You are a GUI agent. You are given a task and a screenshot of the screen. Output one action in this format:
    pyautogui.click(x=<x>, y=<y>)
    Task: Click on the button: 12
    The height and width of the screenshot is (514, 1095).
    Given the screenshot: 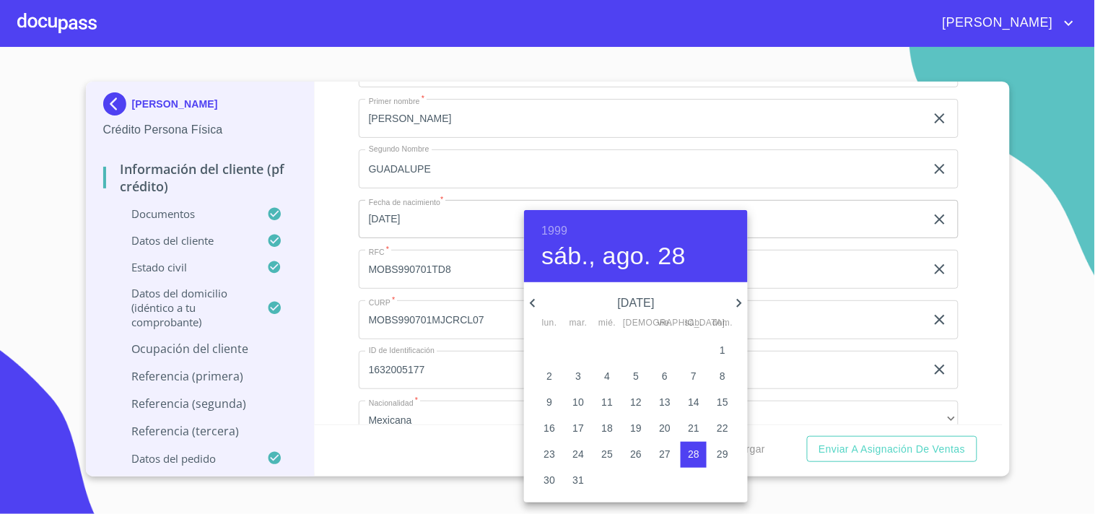 What is the action you would take?
    pyautogui.click(x=636, y=403)
    